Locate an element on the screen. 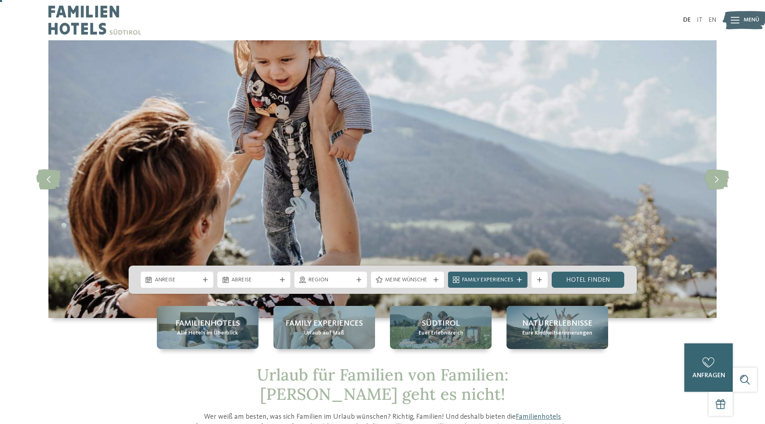  span: Anreise is located at coordinates (177, 280).